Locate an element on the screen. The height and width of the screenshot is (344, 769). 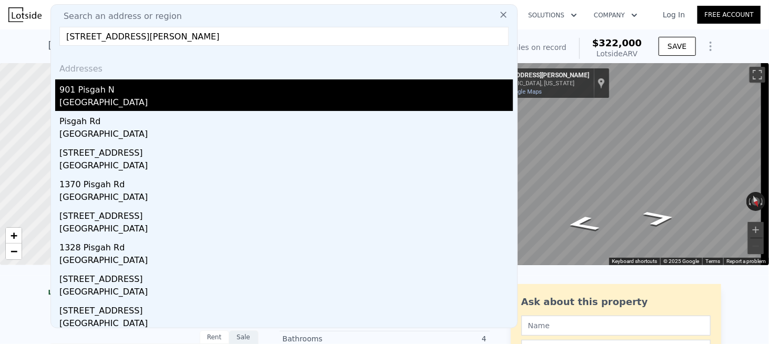
input: Name is located at coordinates (616, 325).